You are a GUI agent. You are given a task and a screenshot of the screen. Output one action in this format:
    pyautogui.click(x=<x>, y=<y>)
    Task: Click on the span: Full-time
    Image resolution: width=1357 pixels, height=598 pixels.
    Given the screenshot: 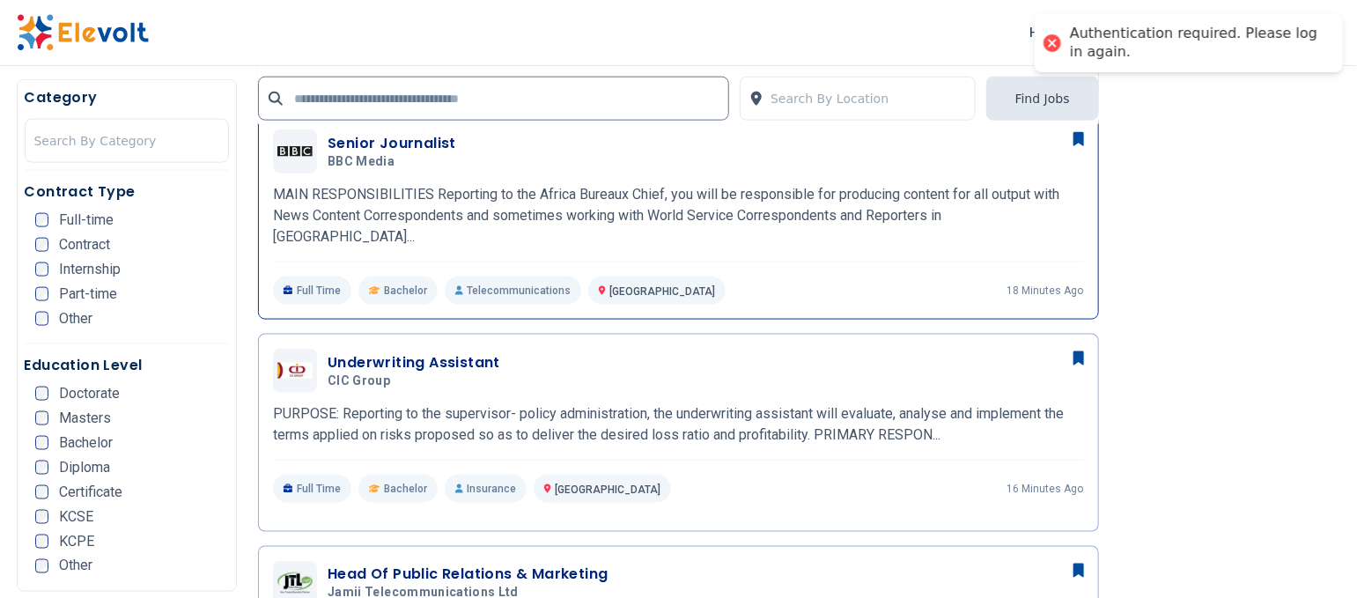 What is the action you would take?
    pyautogui.click(x=86, y=220)
    